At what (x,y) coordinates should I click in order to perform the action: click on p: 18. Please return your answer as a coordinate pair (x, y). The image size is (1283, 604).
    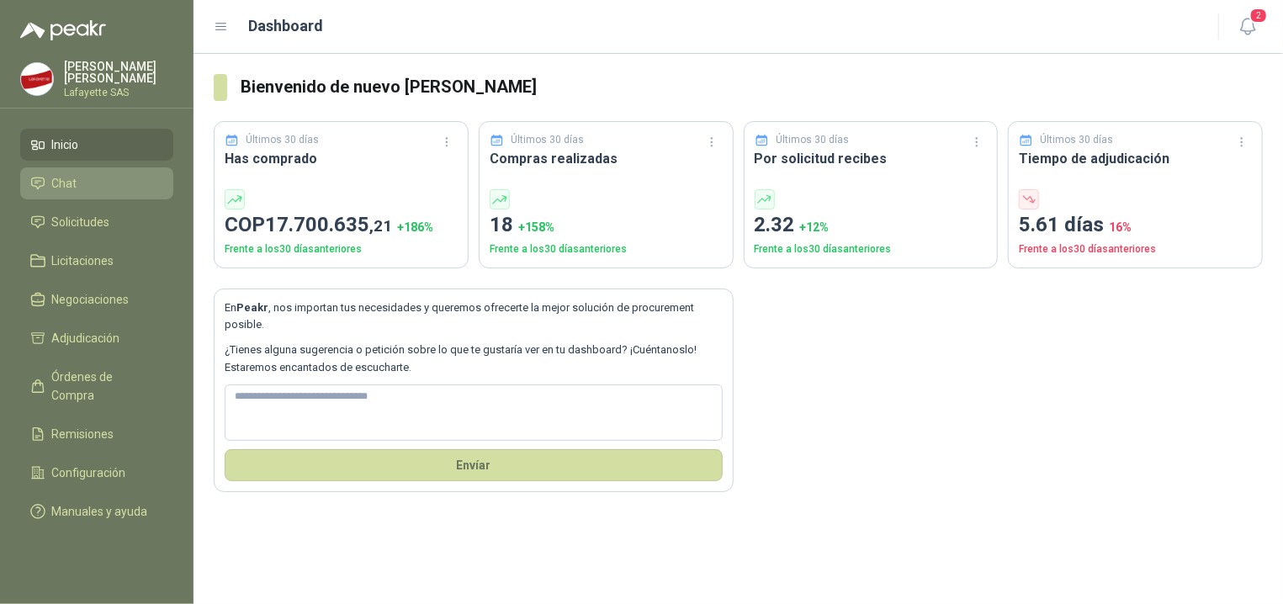
    Looking at the image, I should click on (606, 226).